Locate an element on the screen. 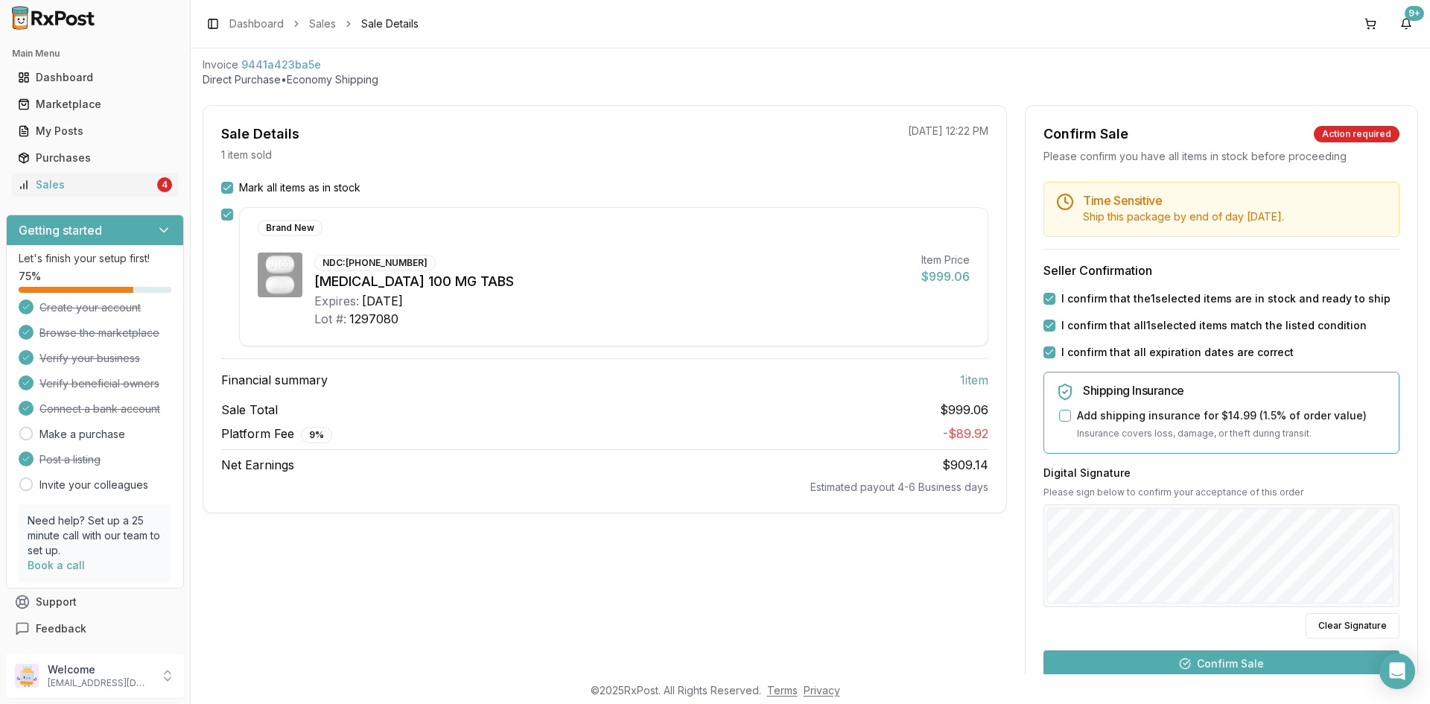  div: Lot #: is located at coordinates (330, 319).